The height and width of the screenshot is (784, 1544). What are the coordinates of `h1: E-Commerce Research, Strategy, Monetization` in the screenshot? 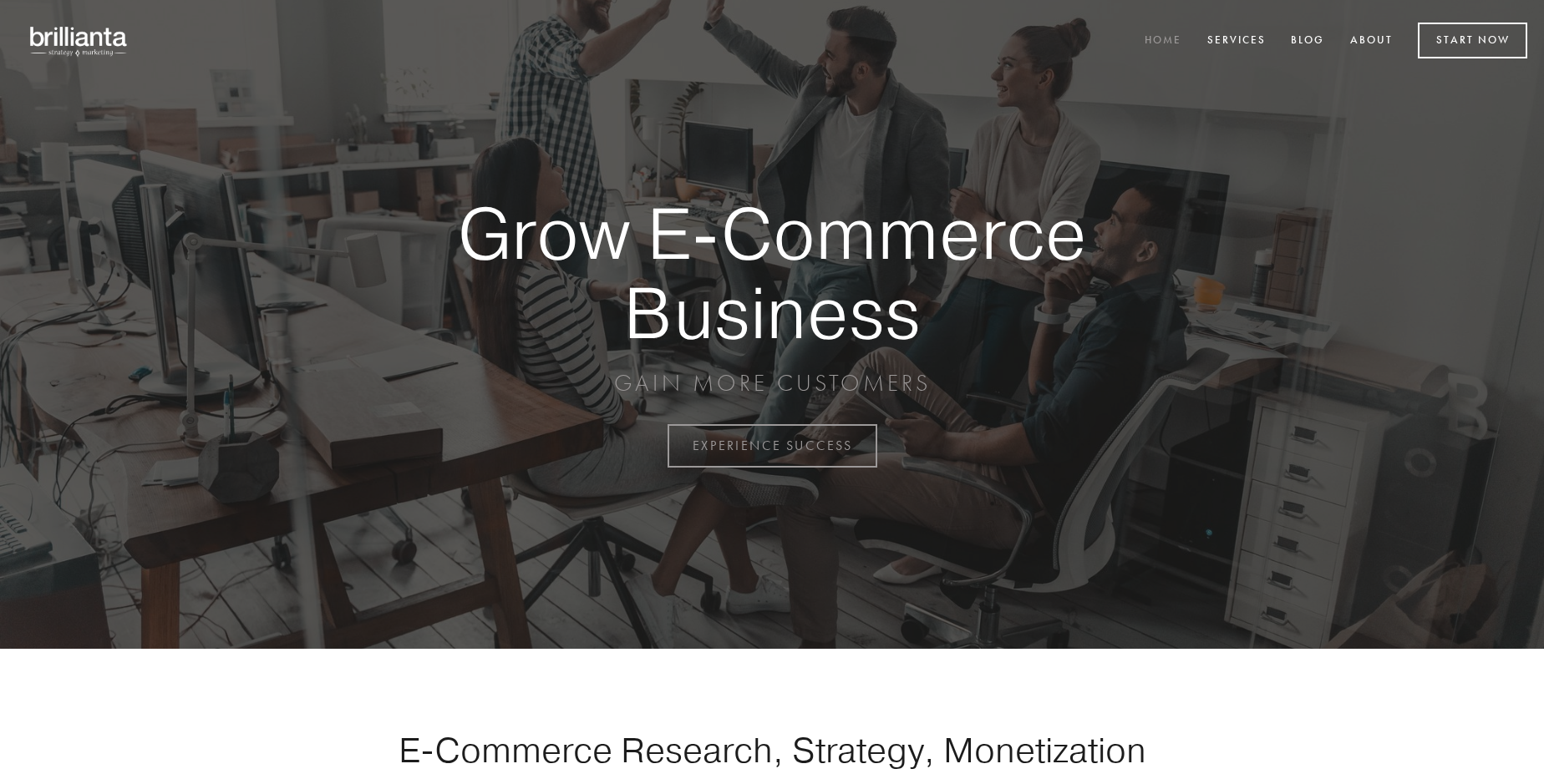 It's located at (772, 749).